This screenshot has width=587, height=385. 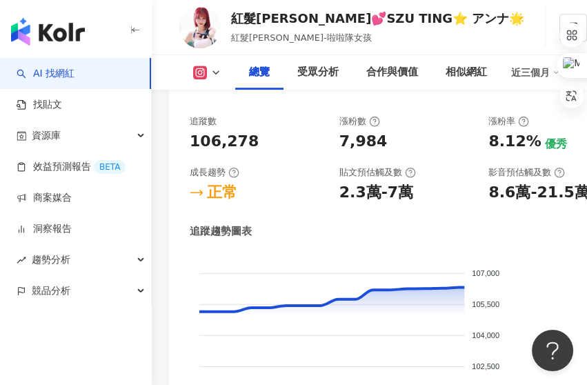 What do you see at coordinates (39, 105) in the screenshot?
I see `a: 找貼文` at bounding box center [39, 105].